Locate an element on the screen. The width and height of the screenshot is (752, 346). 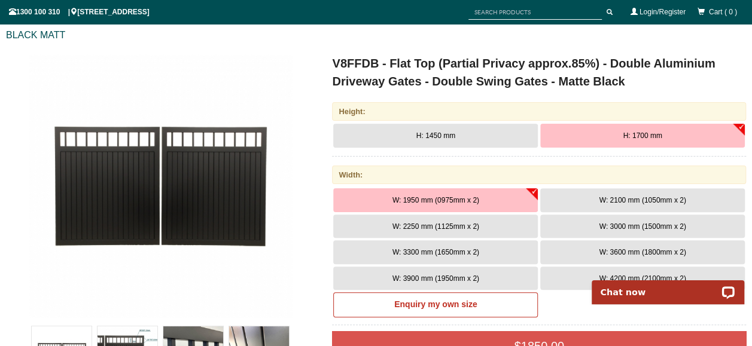
span: W: 2100 mm (1050mm x 2) is located at coordinates (642, 200).